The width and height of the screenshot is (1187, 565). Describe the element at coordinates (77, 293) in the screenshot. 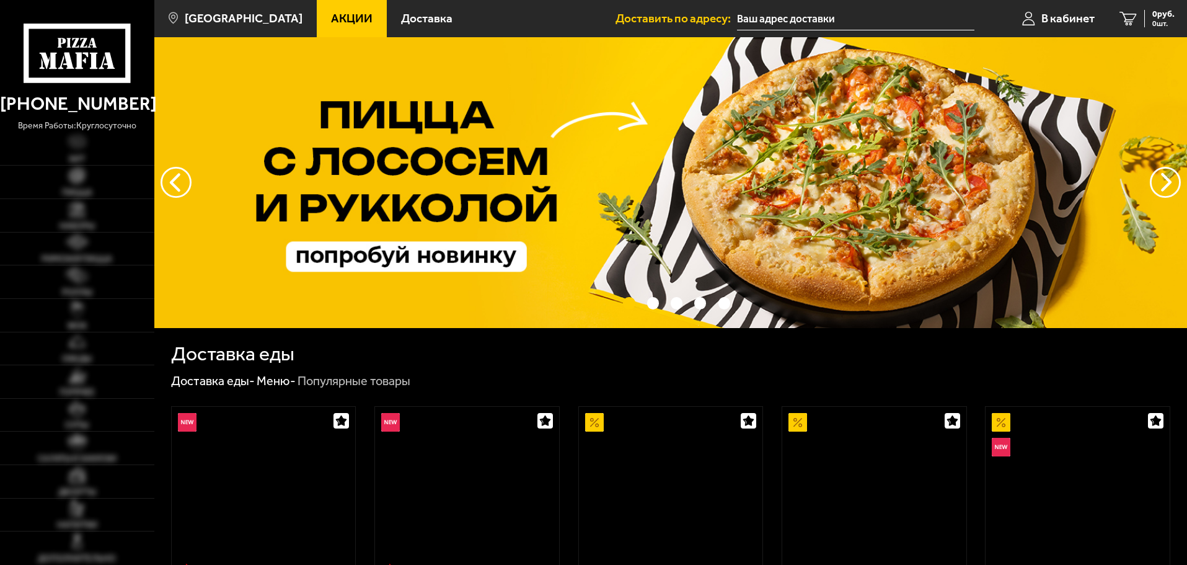

I see `span: Роллы` at that location.